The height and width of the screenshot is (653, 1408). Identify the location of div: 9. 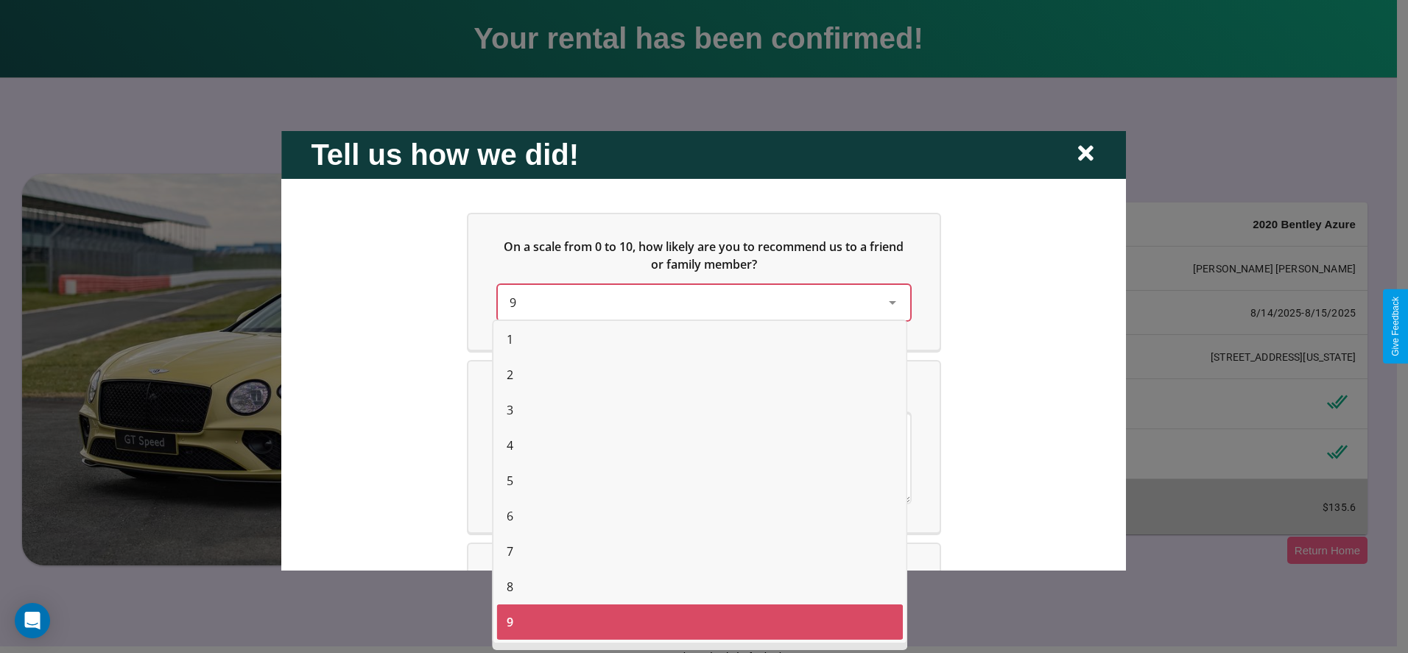
(700, 622).